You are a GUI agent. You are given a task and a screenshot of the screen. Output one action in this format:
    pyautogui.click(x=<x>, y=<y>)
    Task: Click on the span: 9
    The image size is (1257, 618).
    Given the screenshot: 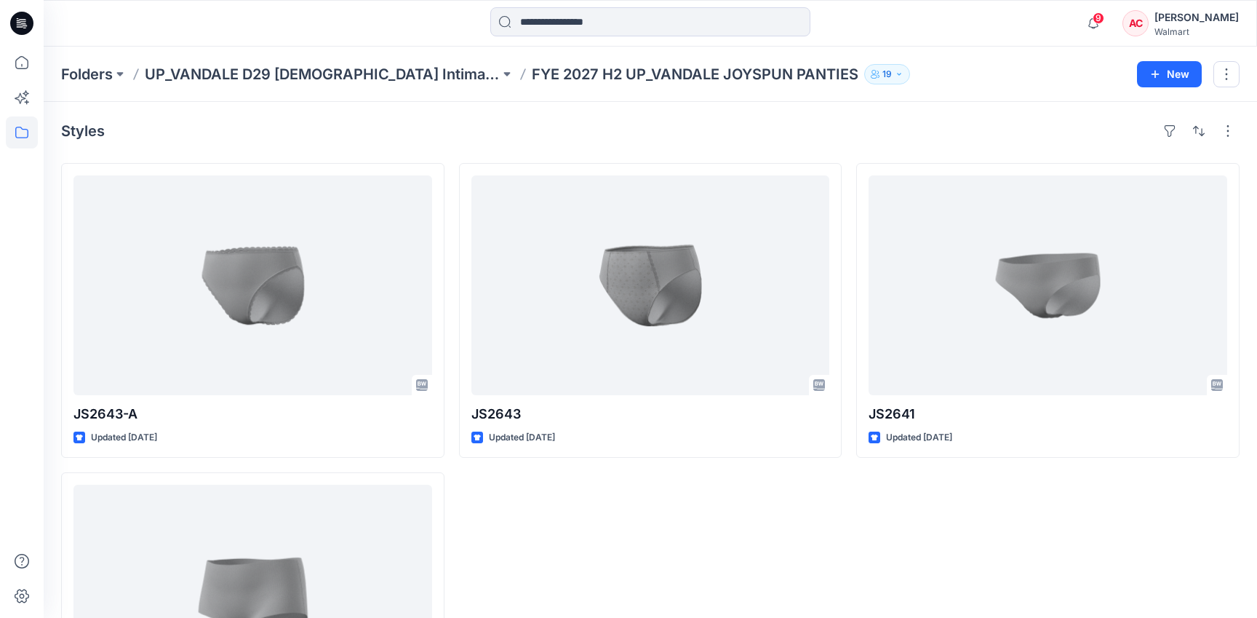 What is the action you would take?
    pyautogui.click(x=1099, y=18)
    